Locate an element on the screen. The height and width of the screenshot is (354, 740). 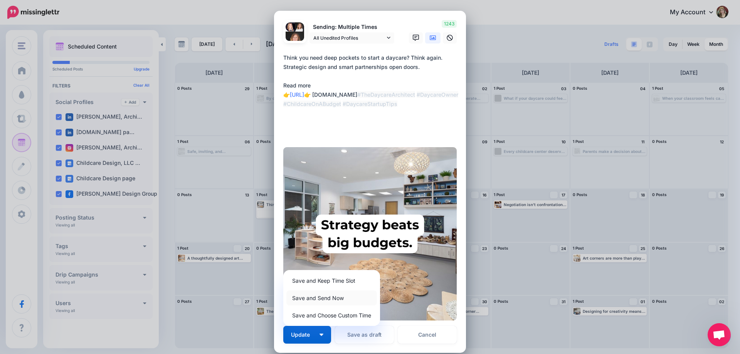
a: All Unedited Profiles is located at coordinates (352, 38).